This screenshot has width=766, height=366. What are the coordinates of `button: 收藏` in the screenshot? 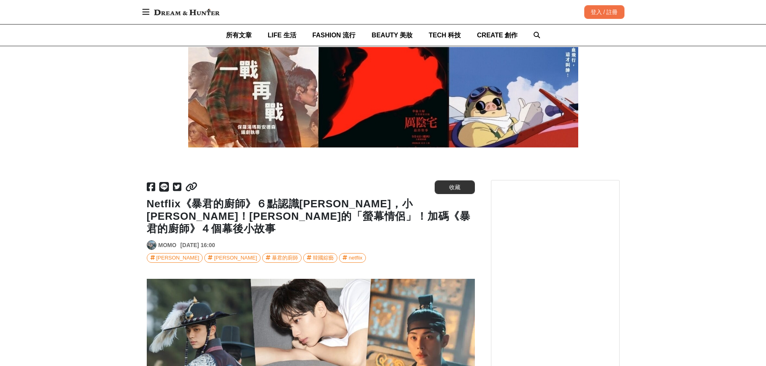 It's located at (455, 187).